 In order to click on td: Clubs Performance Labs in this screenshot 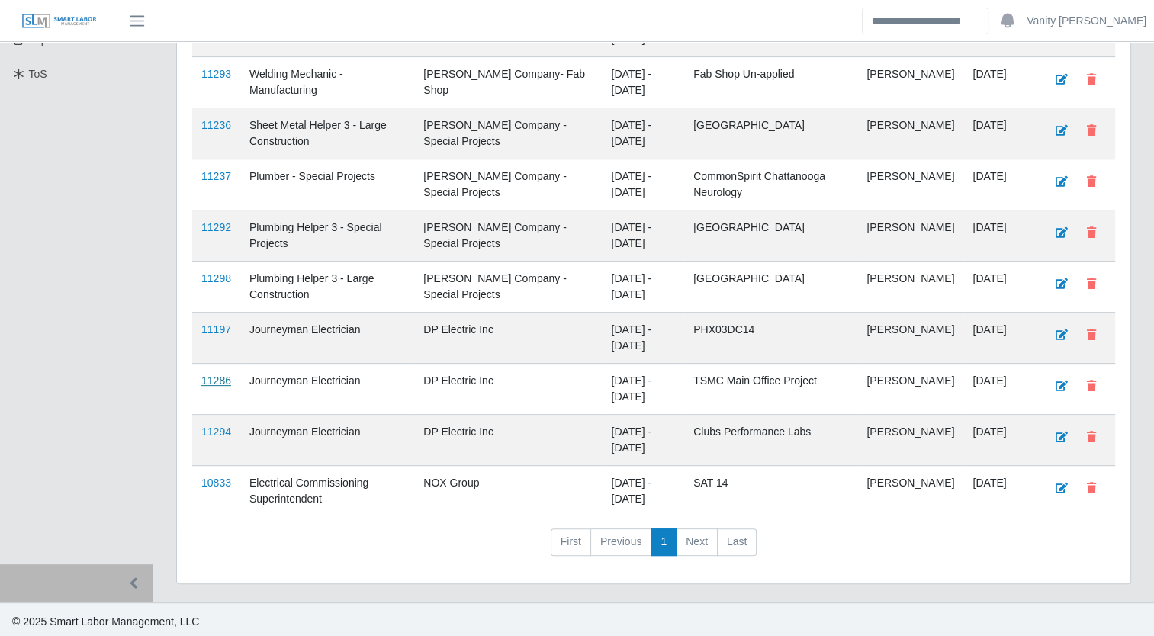, I will do `click(771, 440)`.